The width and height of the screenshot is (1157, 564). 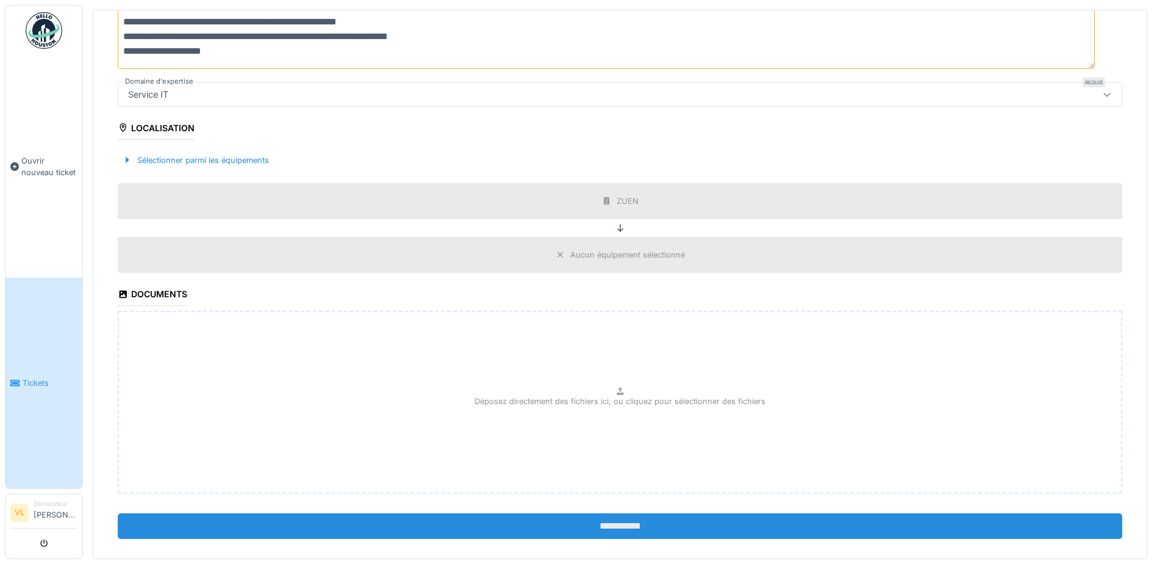 What do you see at coordinates (196, 160) in the screenshot?
I see `div: Sélectionner parmi les équipements` at bounding box center [196, 160].